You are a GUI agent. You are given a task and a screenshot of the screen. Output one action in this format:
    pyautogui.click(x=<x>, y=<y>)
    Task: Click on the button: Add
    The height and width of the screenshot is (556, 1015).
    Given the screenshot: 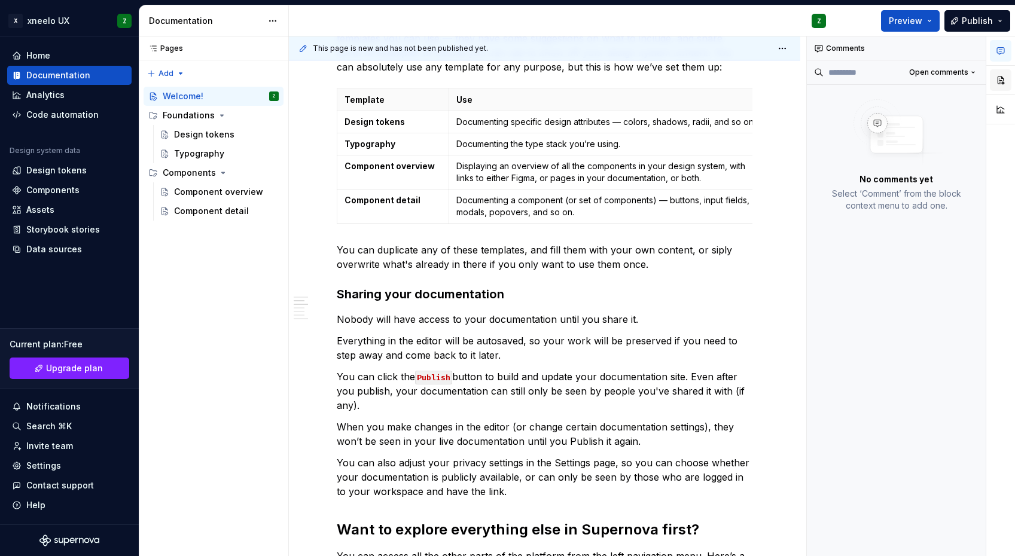 What is the action you would take?
    pyautogui.click(x=166, y=74)
    